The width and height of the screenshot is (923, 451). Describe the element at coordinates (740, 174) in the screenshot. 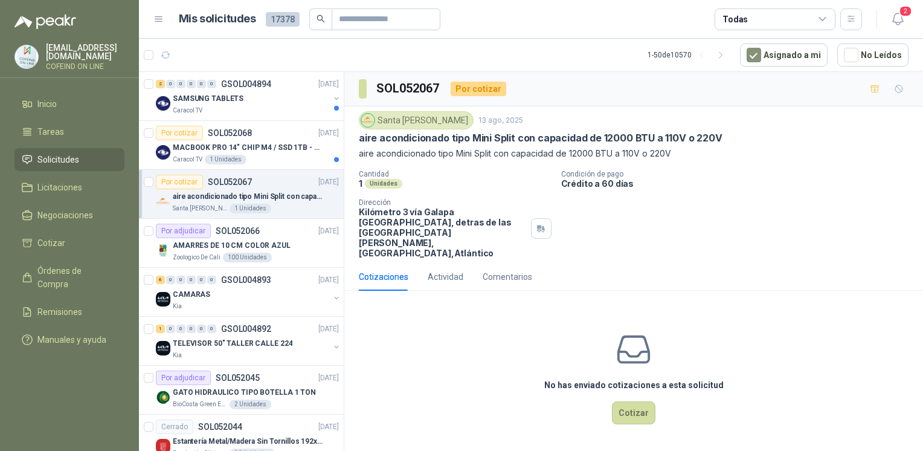

I see `p: Condición de pago` at that location.